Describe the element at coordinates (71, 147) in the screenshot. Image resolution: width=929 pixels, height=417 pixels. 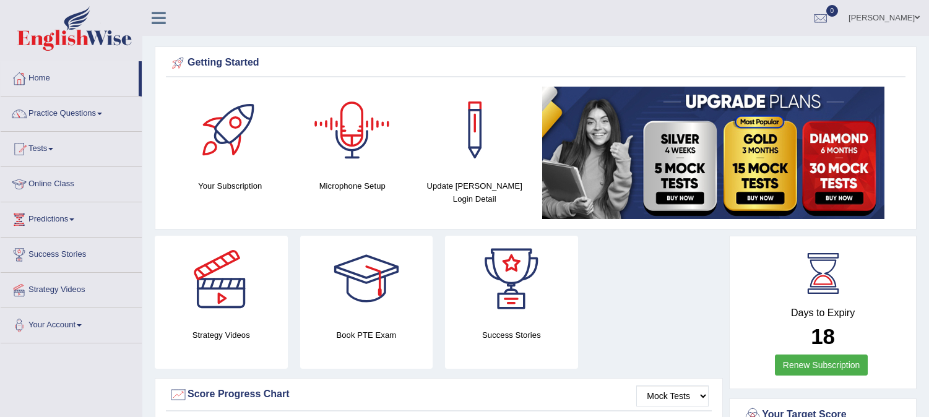
I see `a: Tests` at that location.